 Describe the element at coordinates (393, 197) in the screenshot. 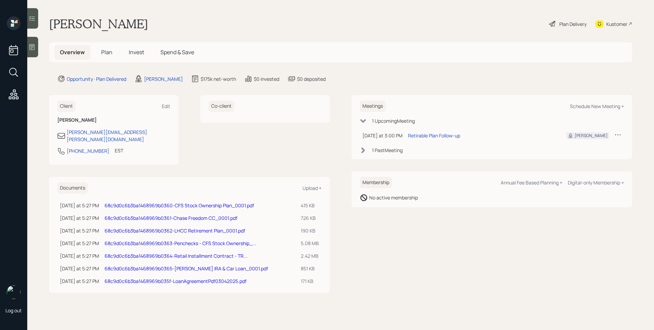

I see `div: No active membership` at that location.